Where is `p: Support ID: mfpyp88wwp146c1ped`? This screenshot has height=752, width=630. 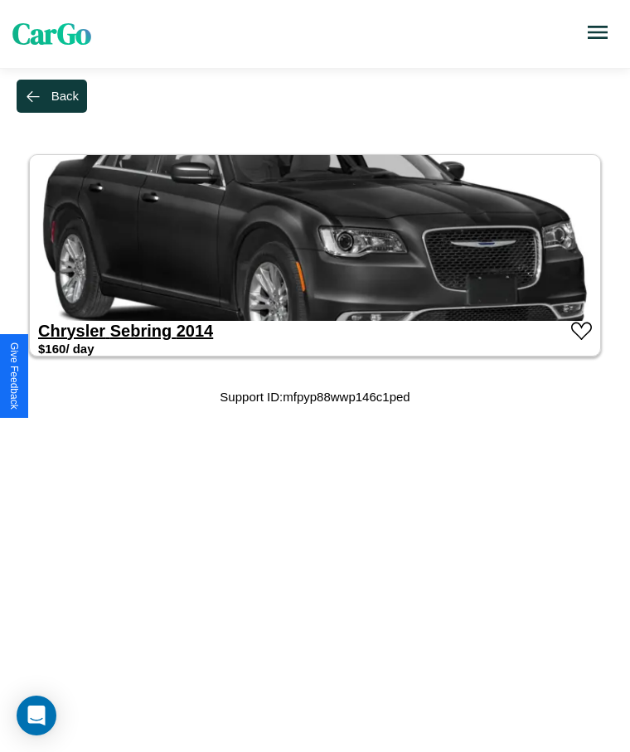 p: Support ID: mfpyp88wwp146c1ped is located at coordinates (314, 397).